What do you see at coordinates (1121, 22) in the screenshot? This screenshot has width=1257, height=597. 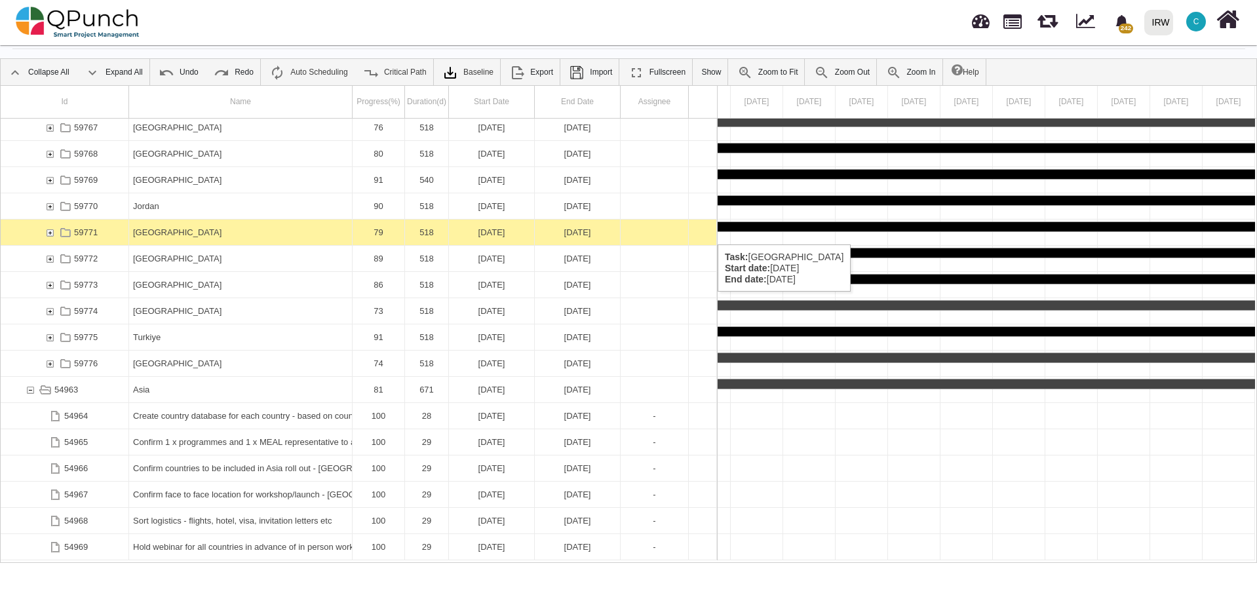 I see `svg: bell fill` at bounding box center [1121, 22].